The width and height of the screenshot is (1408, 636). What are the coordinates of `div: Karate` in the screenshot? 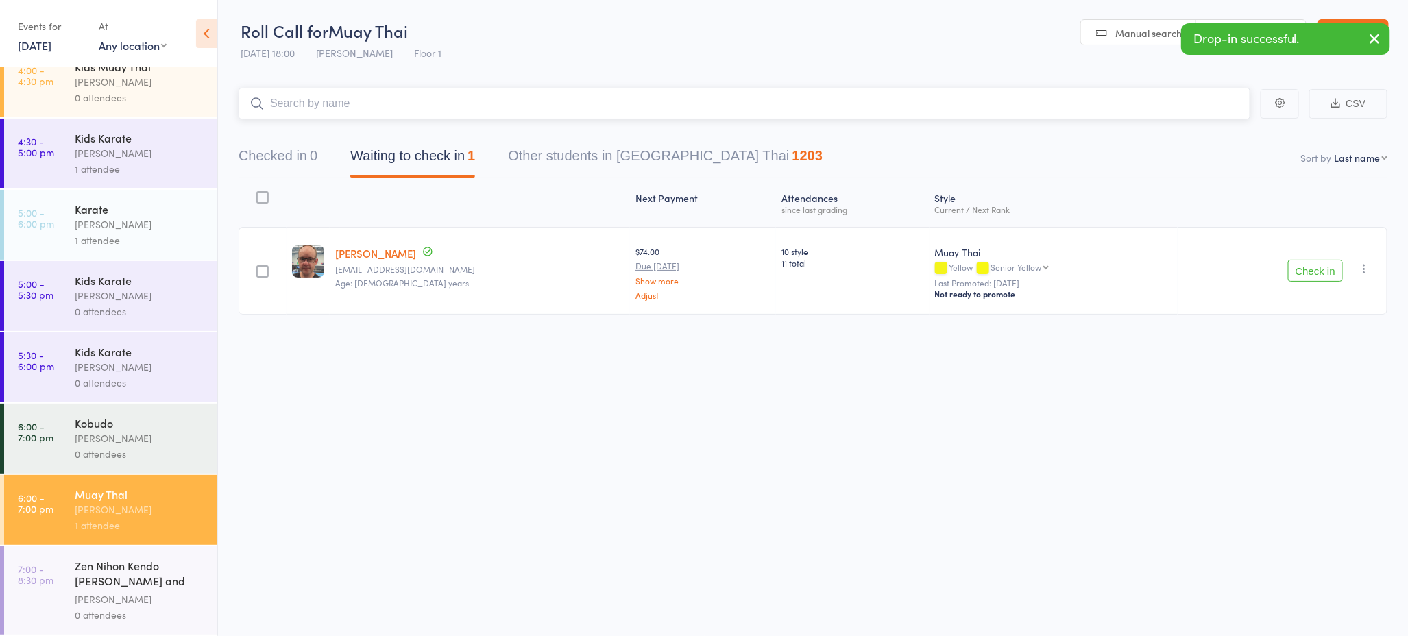 It's located at (140, 209).